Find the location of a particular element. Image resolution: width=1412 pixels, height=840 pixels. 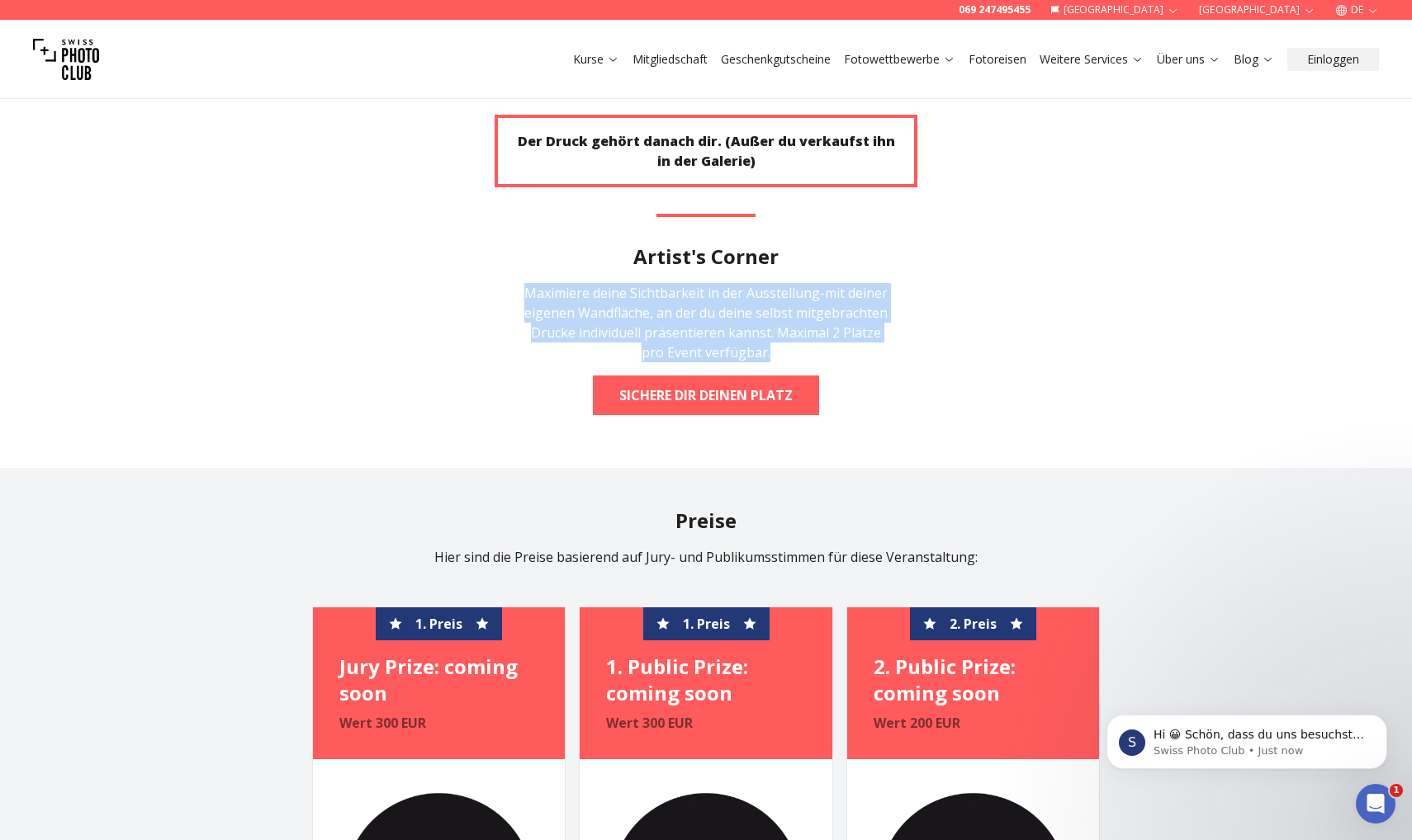

p: Hi 😀 Schön, dass du uns besuchst. Stell' uns gerne jederzeit Fragen oder hinterlasse ein Feedback. is located at coordinates (178, 55).